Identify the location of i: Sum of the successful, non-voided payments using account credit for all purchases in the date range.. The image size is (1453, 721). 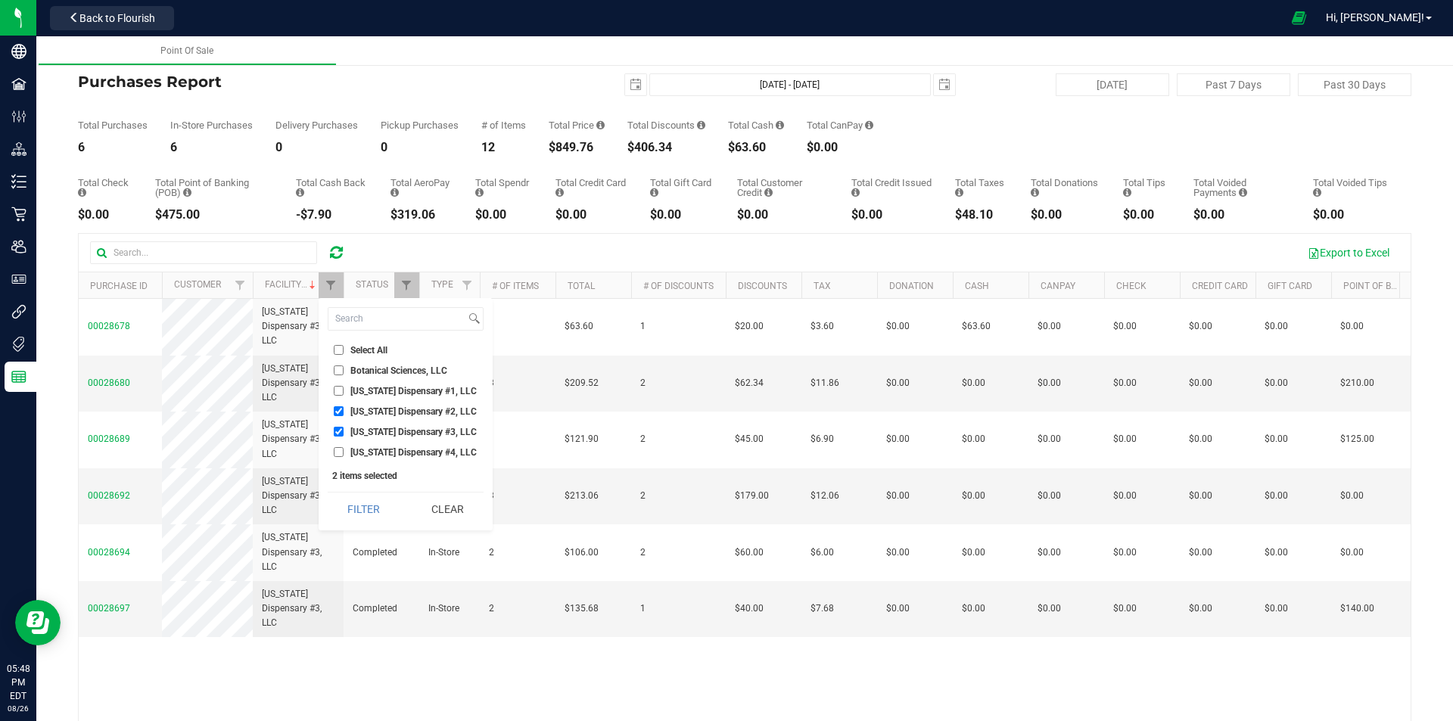
(768, 192).